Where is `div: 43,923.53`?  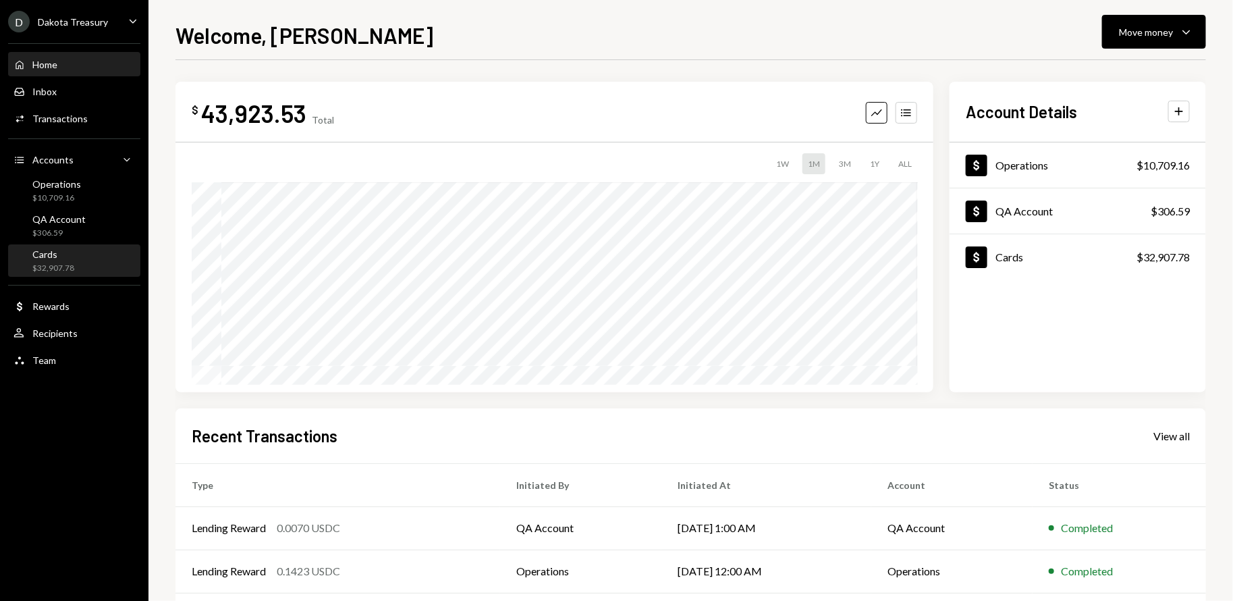 div: 43,923.53 is located at coordinates (254, 113).